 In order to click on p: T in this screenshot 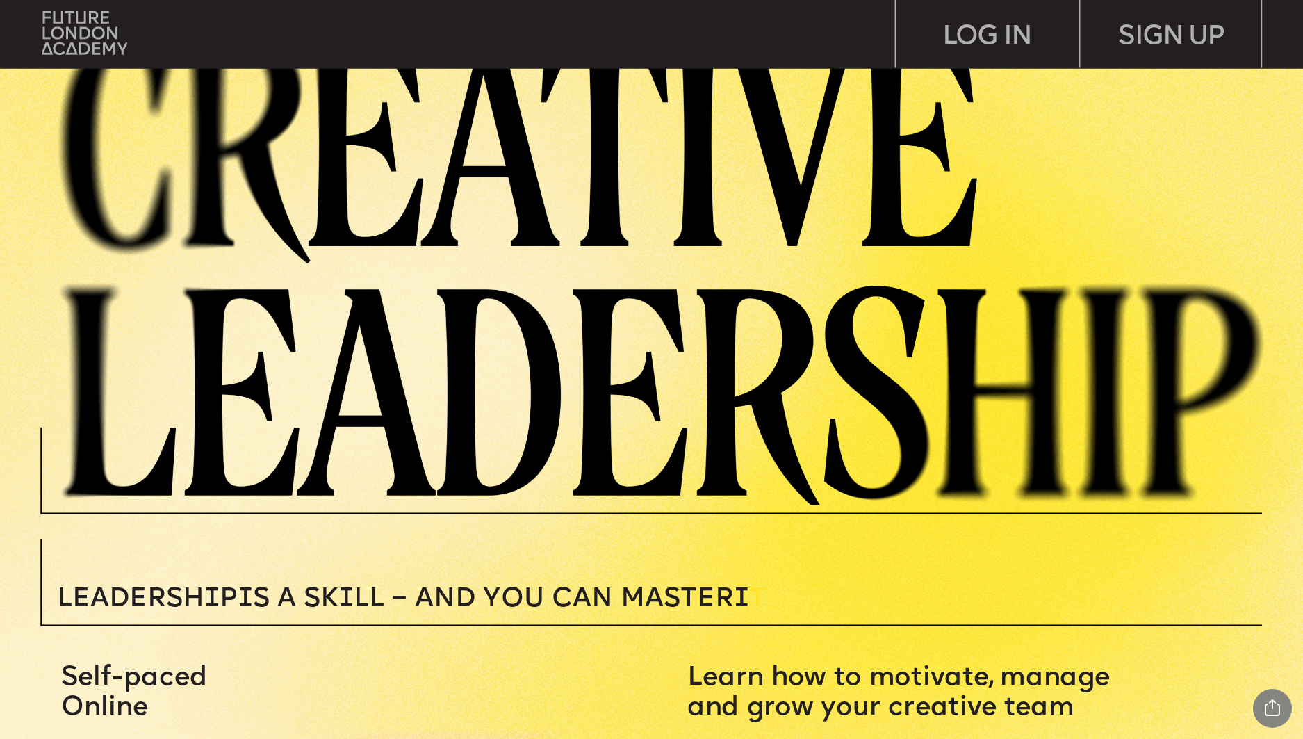, I will do `click(515, 599)`.